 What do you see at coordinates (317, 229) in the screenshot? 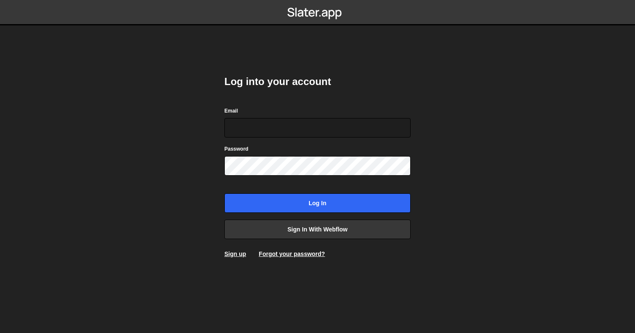
I see `a: Sign in with Webflow` at bounding box center [317, 229].